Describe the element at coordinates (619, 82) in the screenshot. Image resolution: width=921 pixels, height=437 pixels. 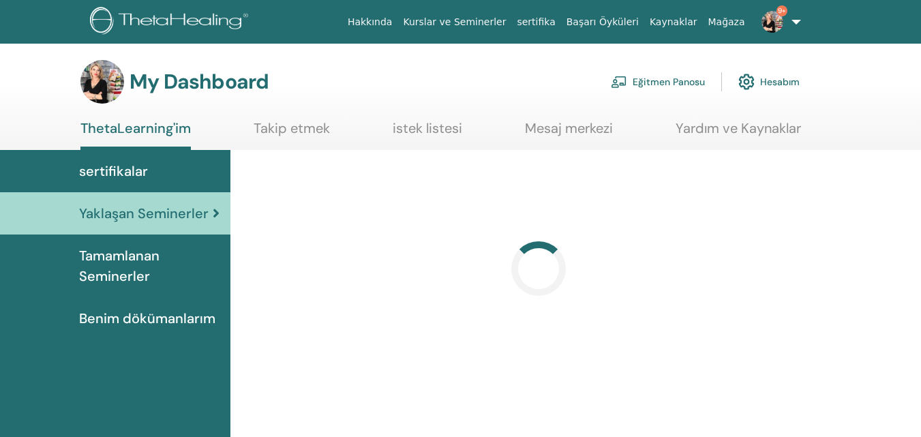
I see `img: chalkboard-teacher.svg` at that location.